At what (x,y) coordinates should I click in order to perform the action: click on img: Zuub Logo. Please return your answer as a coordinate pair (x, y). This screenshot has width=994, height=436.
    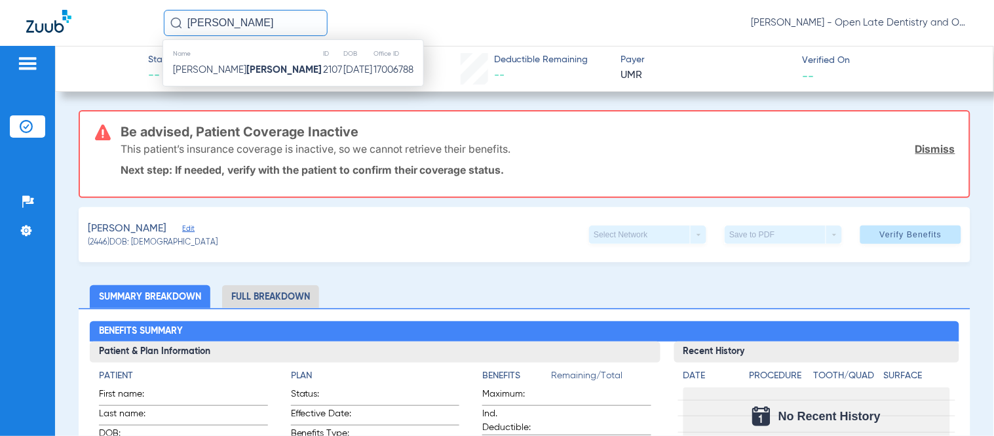
    Looking at the image, I should click on (48, 21).